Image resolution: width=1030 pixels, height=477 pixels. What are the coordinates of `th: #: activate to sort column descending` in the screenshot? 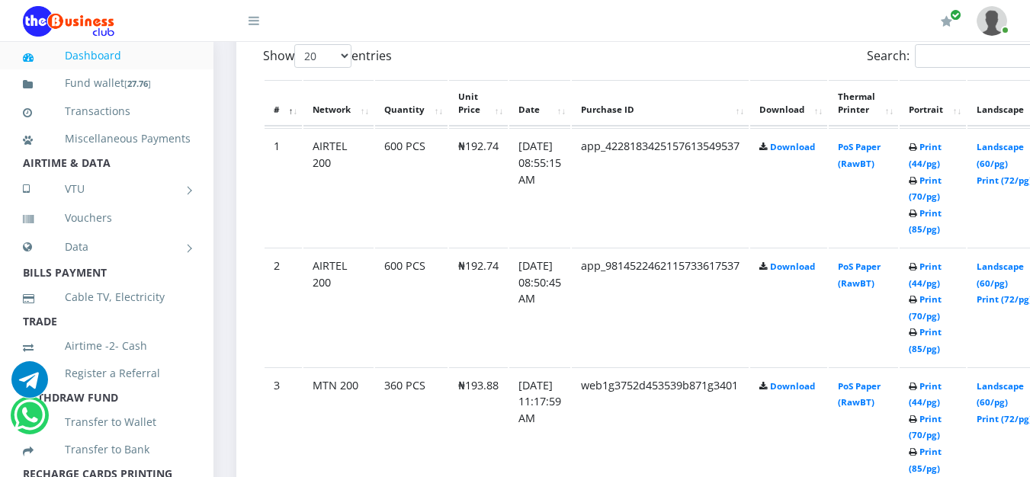 It's located at (283, 104).